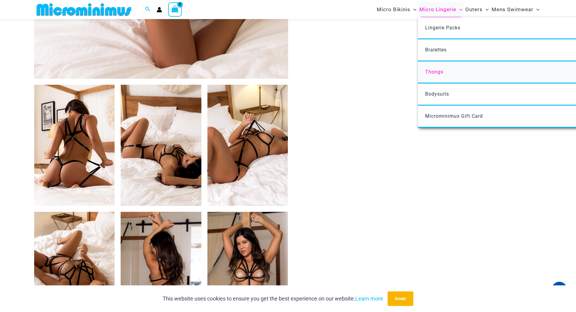 This screenshot has width=576, height=312. Describe the element at coordinates (148, 9) in the screenshot. I see `a: Search icon link` at that location.